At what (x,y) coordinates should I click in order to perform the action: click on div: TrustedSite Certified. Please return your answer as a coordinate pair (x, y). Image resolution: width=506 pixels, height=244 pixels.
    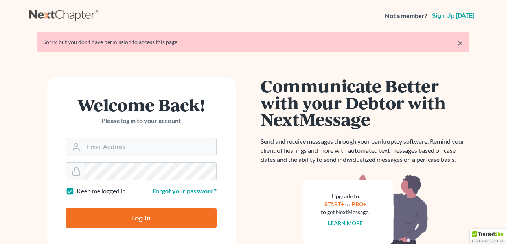
    Looking at the image, I should click on (488, 237).